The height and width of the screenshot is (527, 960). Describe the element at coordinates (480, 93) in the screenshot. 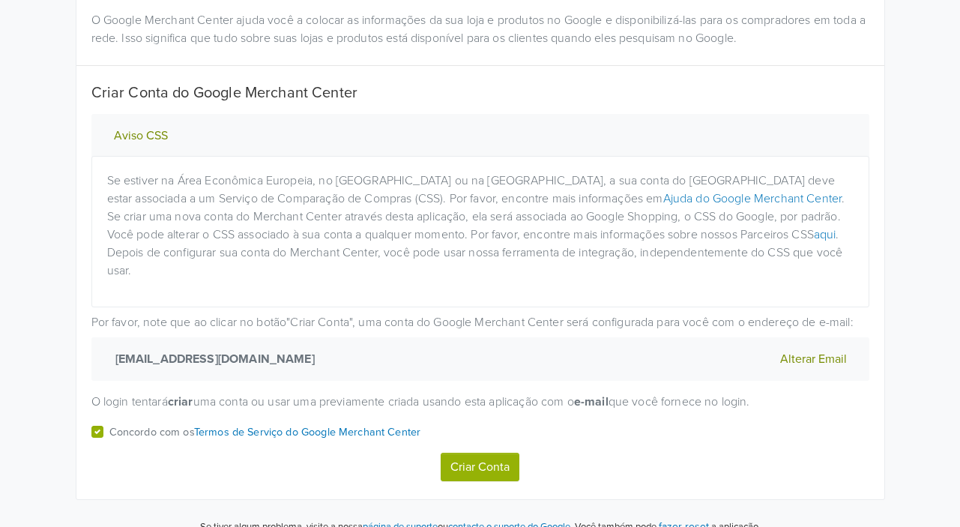

I see `h5: Criar Conta do Google Merchant Center` at that location.